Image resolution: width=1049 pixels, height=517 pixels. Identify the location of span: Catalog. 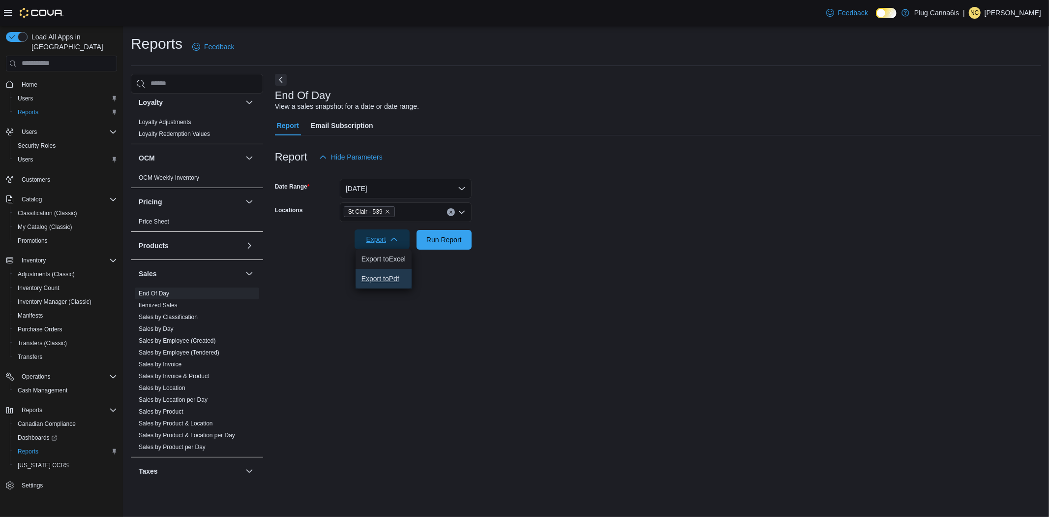
(67, 199).